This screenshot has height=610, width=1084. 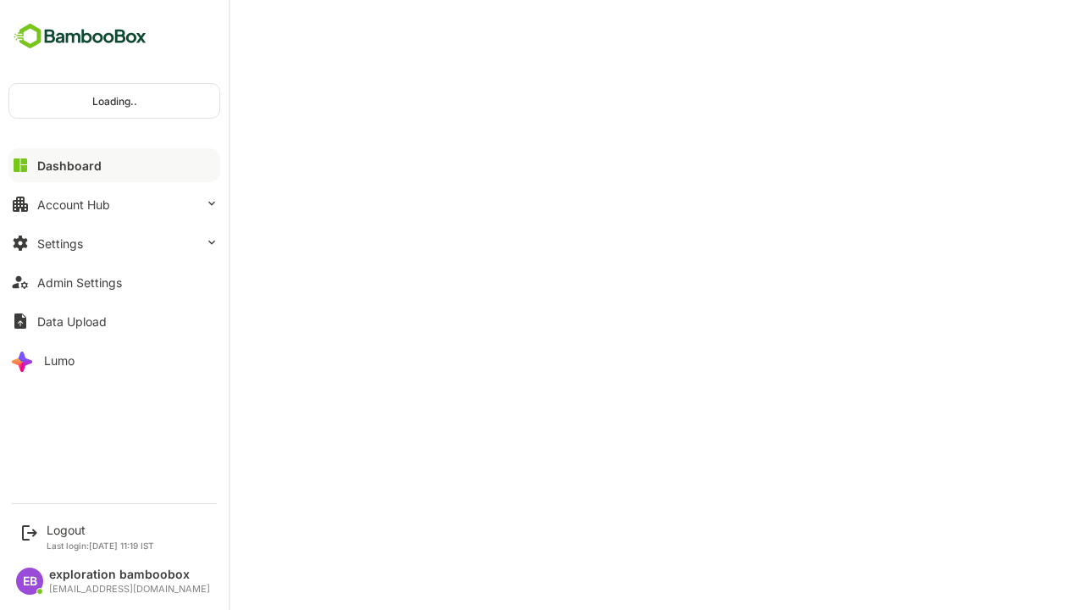 What do you see at coordinates (60, 243) in the screenshot?
I see `div: Settings` at bounding box center [60, 243].